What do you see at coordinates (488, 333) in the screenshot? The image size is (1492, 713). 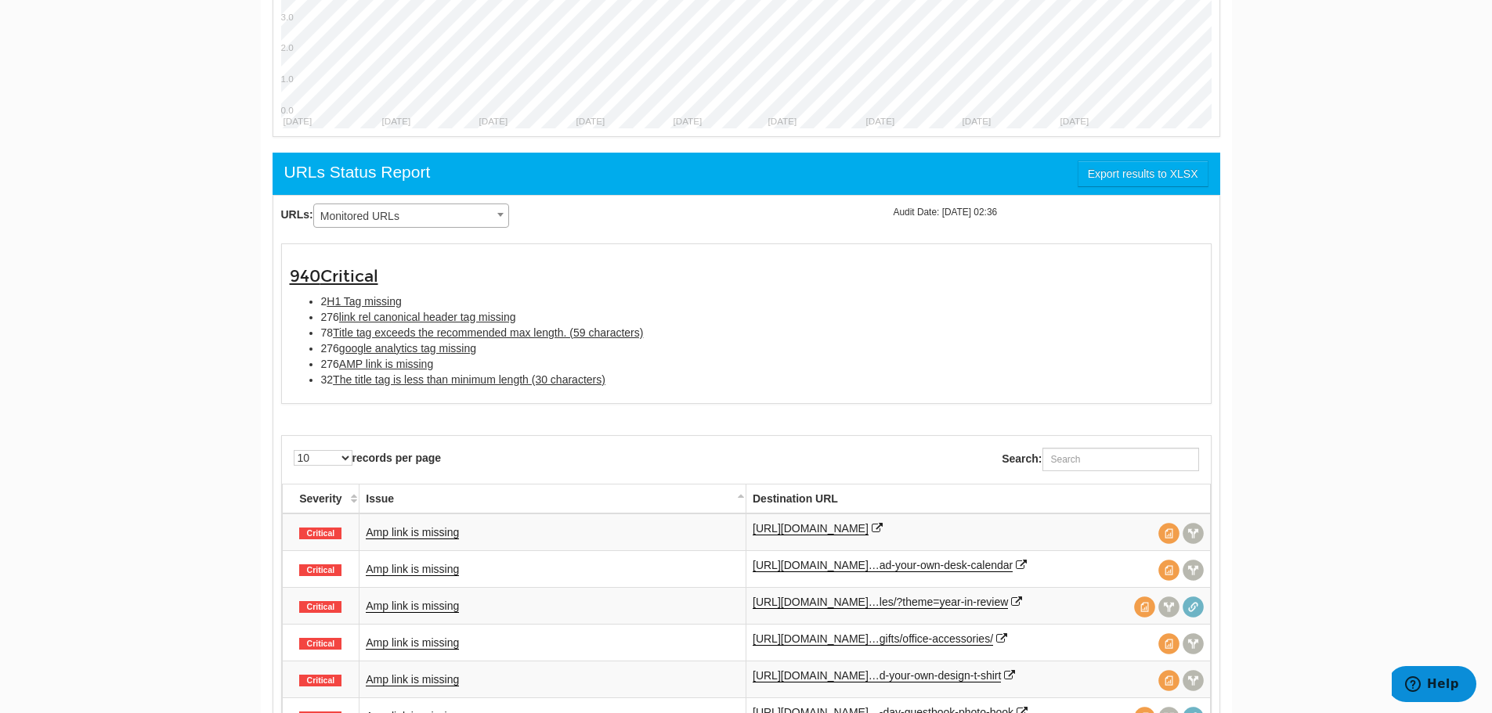 I see `span: Title tag exceeds the recommended max length. (59 characters)` at bounding box center [488, 333].